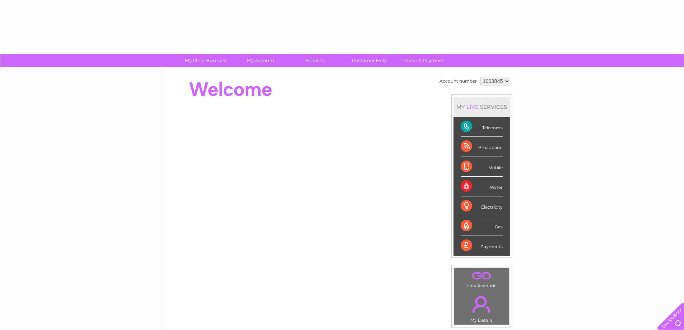  I want to click on a: Customer Help, so click(370, 60).